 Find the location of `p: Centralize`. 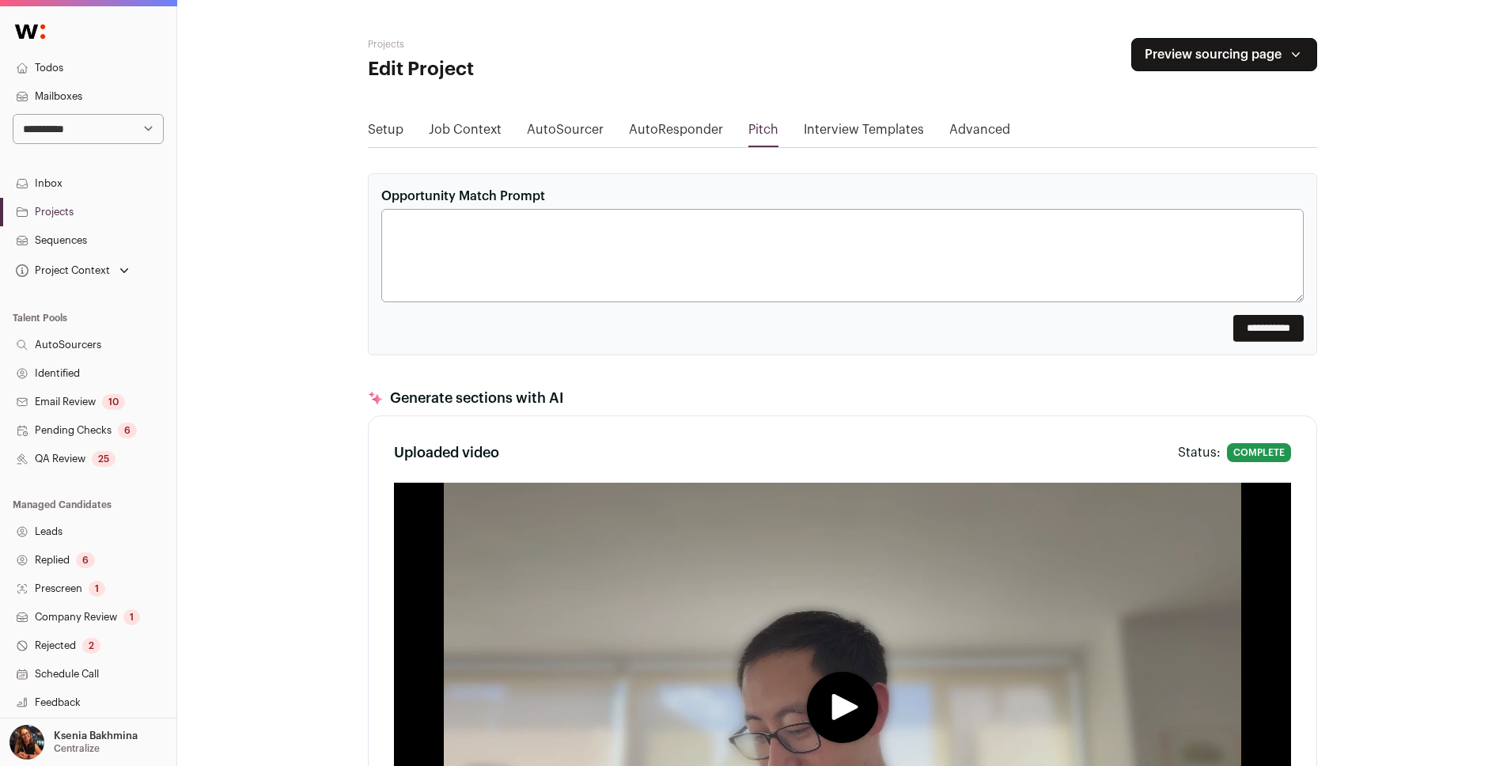

p: Centralize is located at coordinates (77, 748).